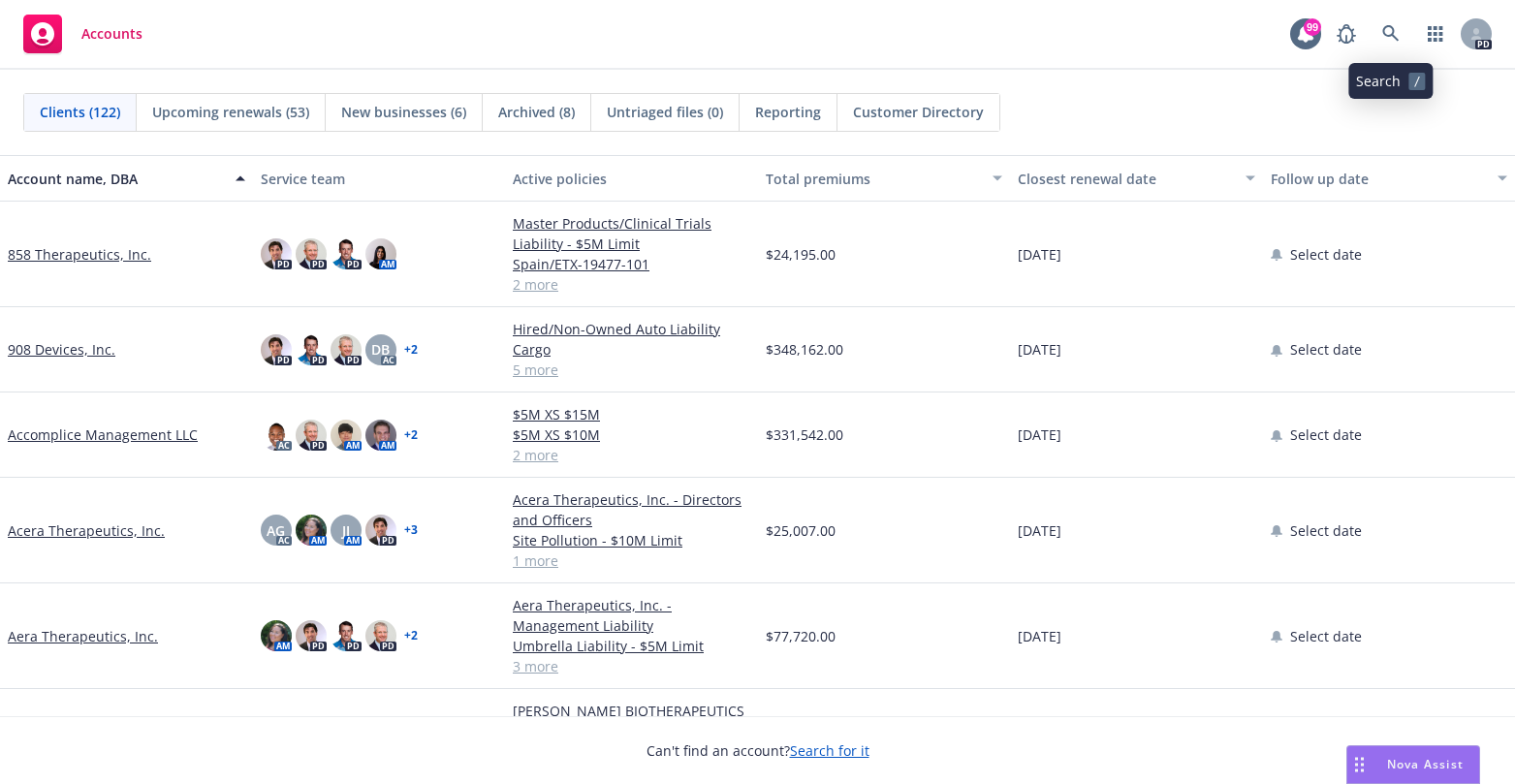 This screenshot has width=1515, height=784. Describe the element at coordinates (111, 34) in the screenshot. I see `span: Accounts` at that location.